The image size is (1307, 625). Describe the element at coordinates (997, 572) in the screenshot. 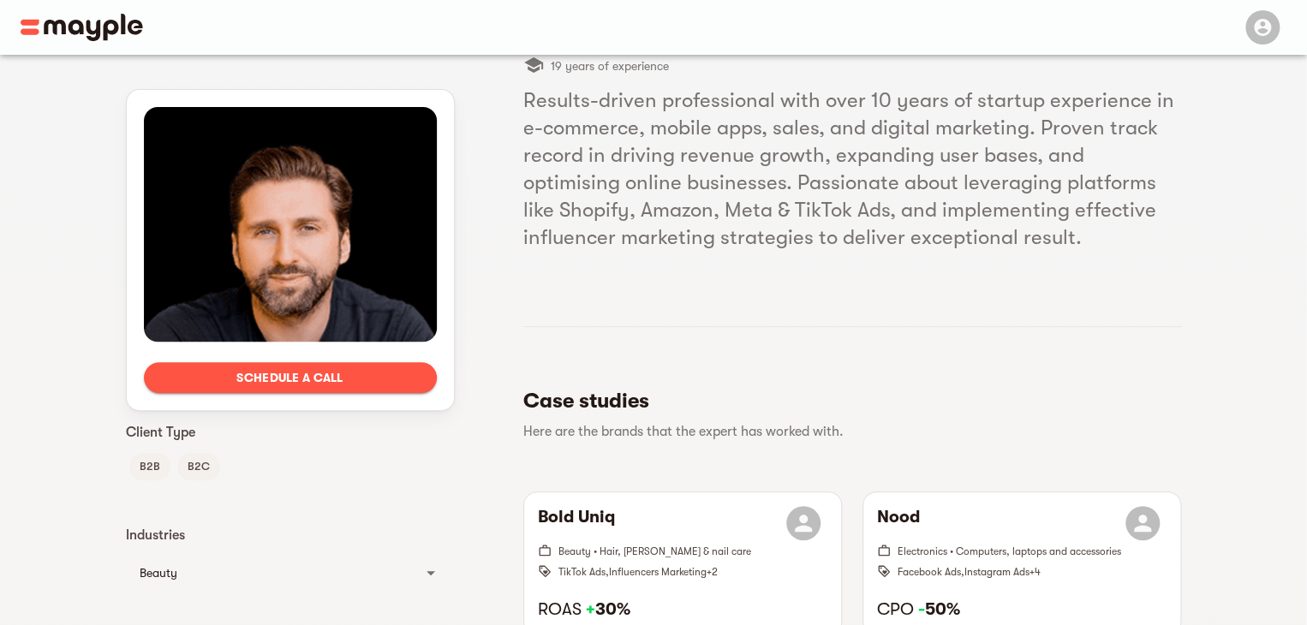

I see `span: Instagram Ads` at that location.